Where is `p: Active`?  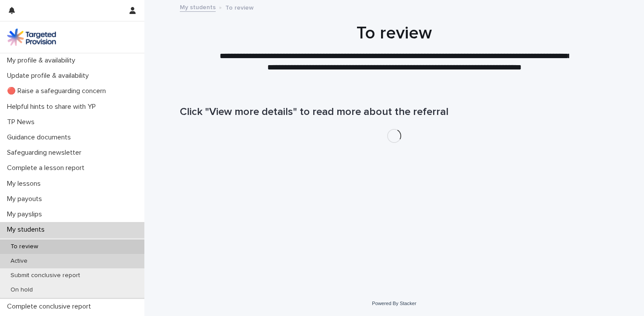
p: Active is located at coordinates (19, 261).